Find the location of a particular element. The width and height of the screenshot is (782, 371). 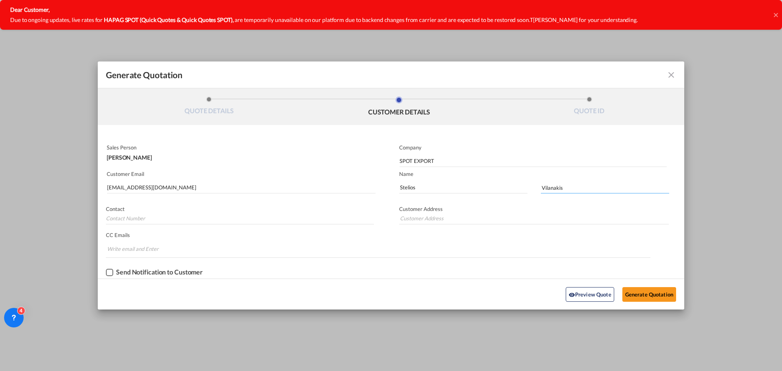

input: Last Name is located at coordinates (605, 187).